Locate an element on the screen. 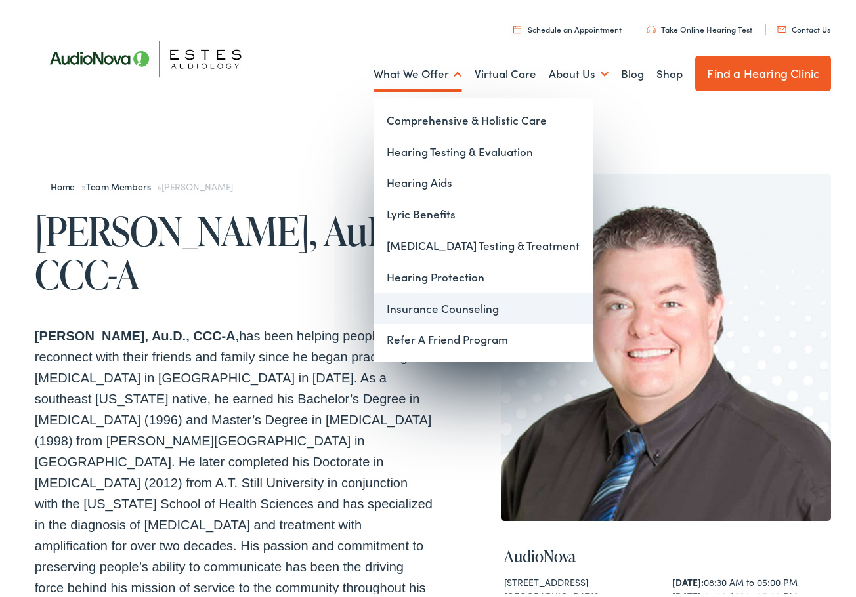  a: Shop is located at coordinates (669, 71).